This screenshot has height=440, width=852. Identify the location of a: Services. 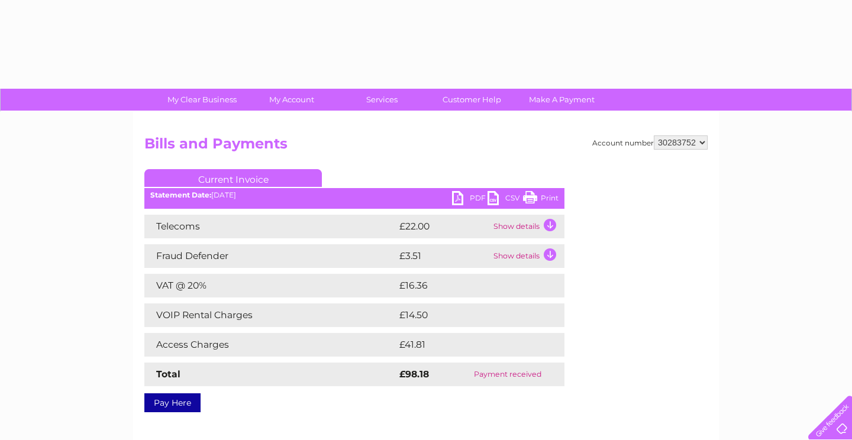
(382, 99).